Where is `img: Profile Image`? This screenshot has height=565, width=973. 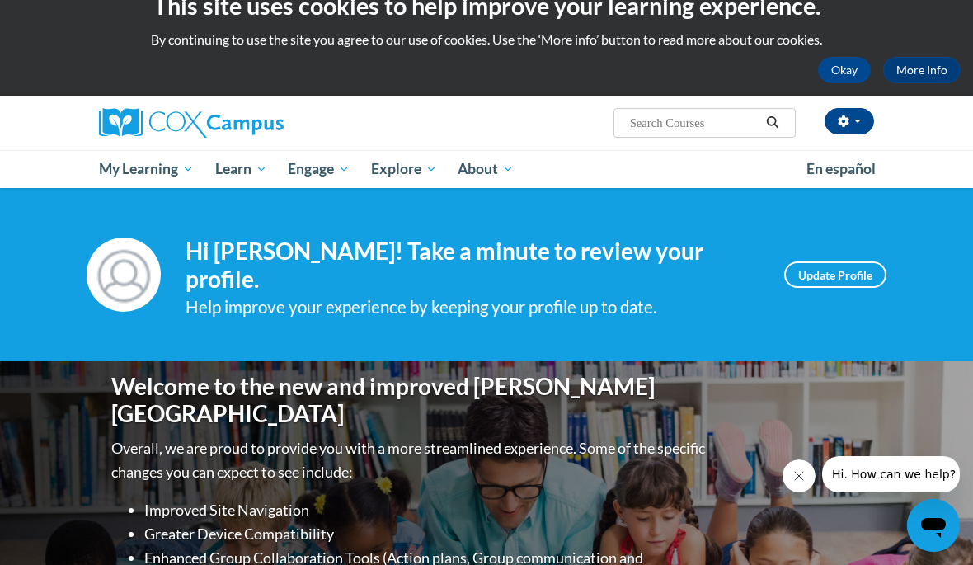
img: Profile Image is located at coordinates (124, 275).